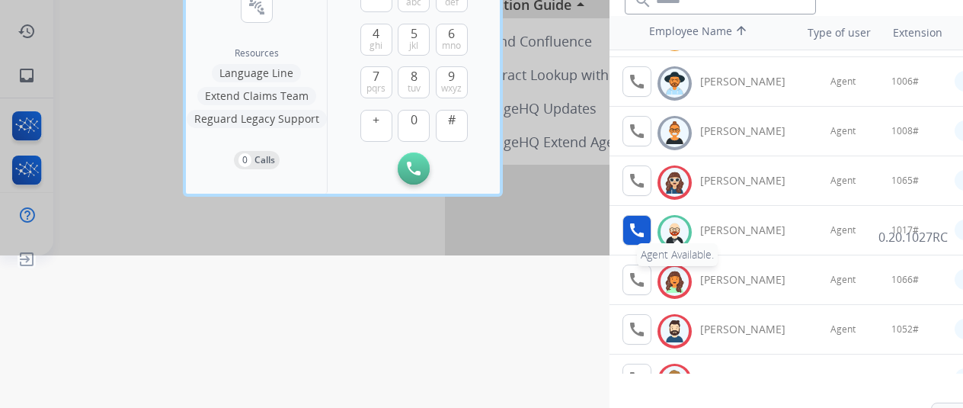 The height and width of the screenshot is (408, 963). I want to click on div: Agent Available., so click(677, 254).